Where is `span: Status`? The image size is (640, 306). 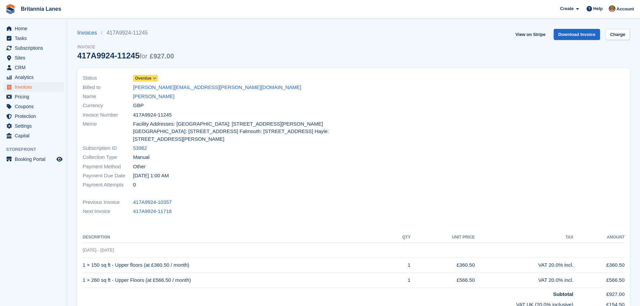
span: Status is located at coordinates (108, 78).